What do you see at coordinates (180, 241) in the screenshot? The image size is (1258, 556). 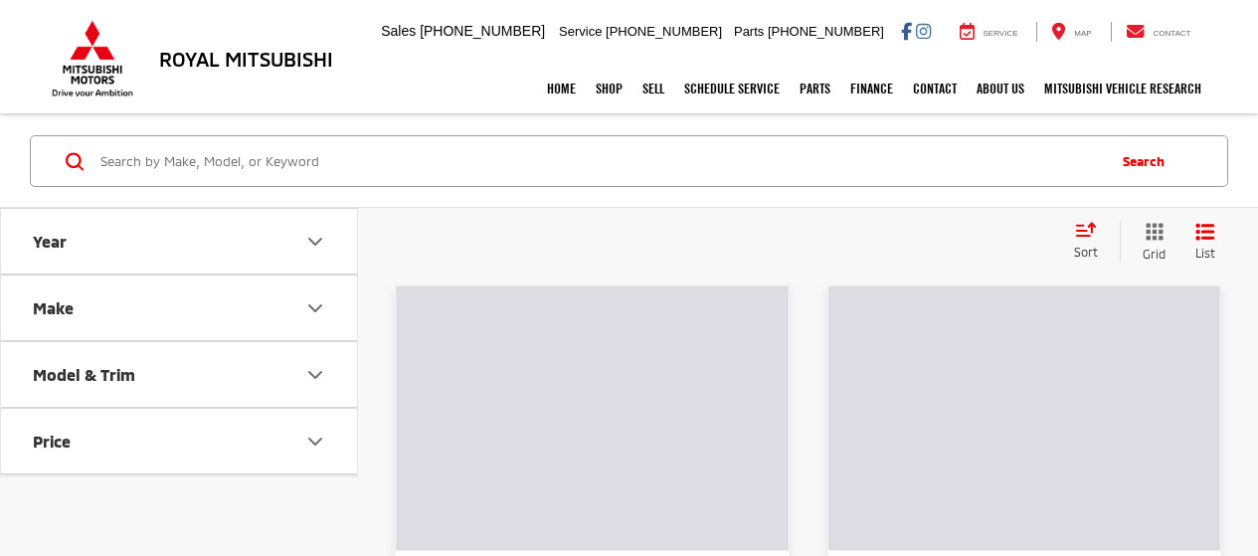 I see `button: YearYear` at bounding box center [180, 241].